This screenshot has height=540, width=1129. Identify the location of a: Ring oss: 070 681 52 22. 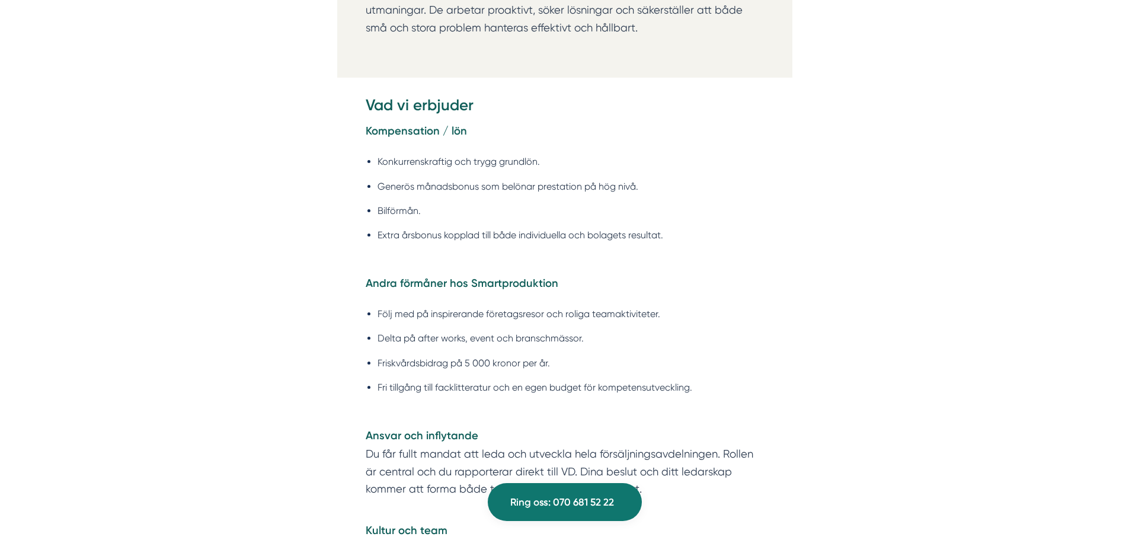
(565, 502).